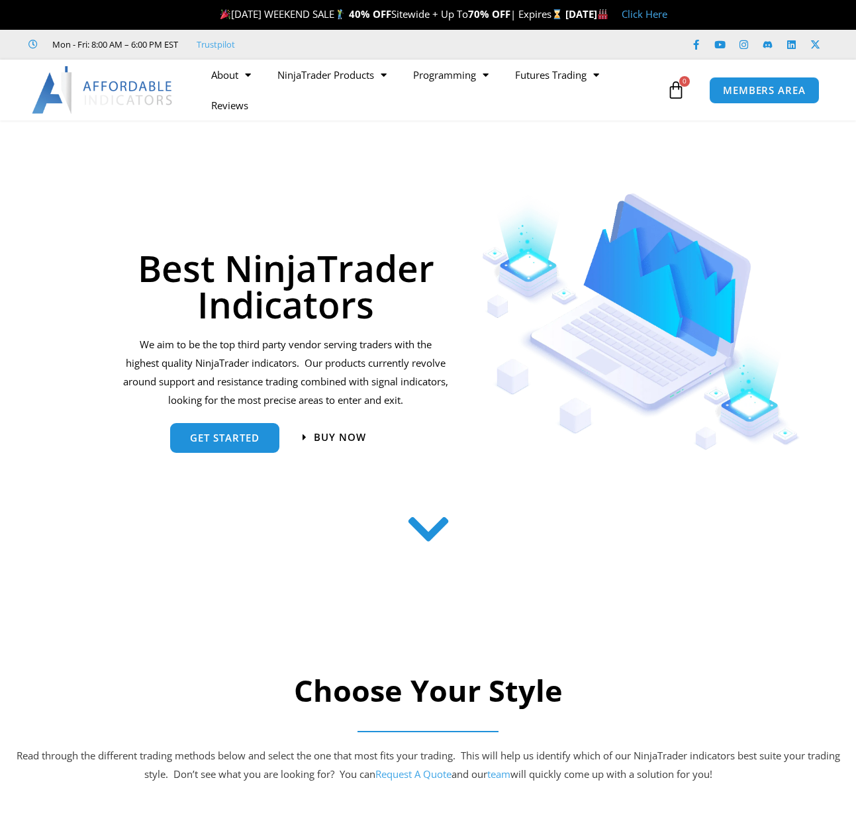 The image size is (856, 815). I want to click on a: MEMBERS AREA, so click(764, 90).